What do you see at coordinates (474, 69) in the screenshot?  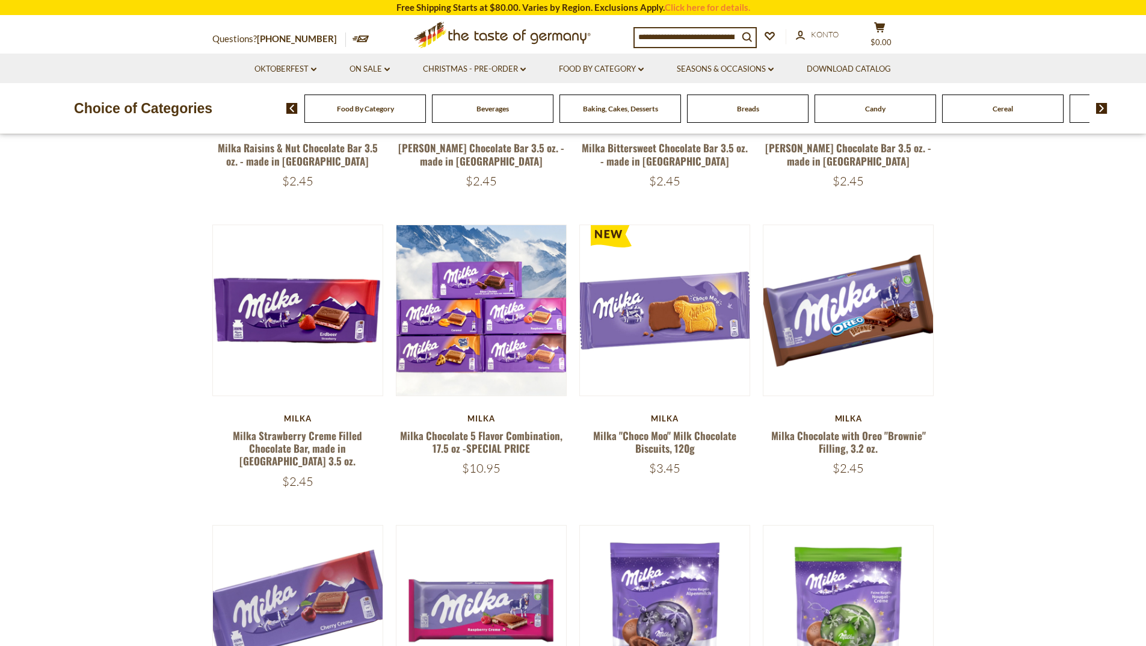 I see `a: Christmas - PRE-ORDER` at bounding box center [474, 69].